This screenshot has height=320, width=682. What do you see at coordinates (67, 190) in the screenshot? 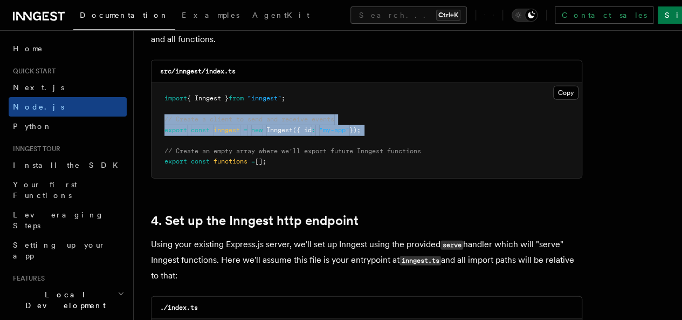
I see `a: Your first Functions` at bounding box center [67, 190].